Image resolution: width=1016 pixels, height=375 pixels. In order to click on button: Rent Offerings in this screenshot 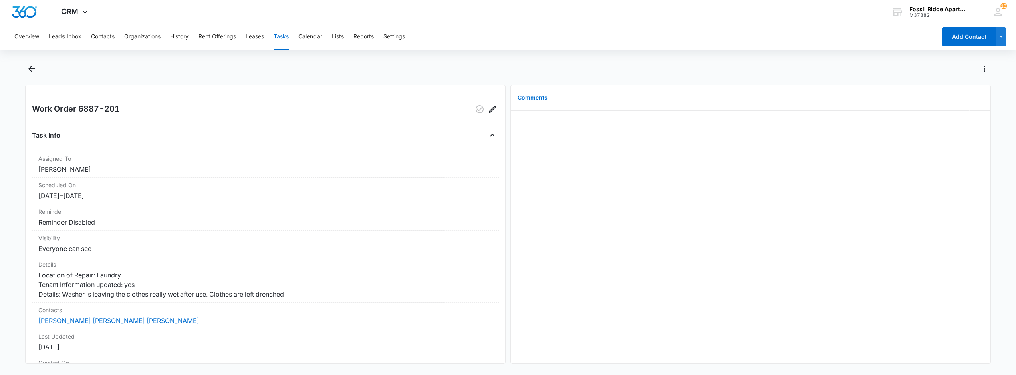, I will do `click(217, 37)`.